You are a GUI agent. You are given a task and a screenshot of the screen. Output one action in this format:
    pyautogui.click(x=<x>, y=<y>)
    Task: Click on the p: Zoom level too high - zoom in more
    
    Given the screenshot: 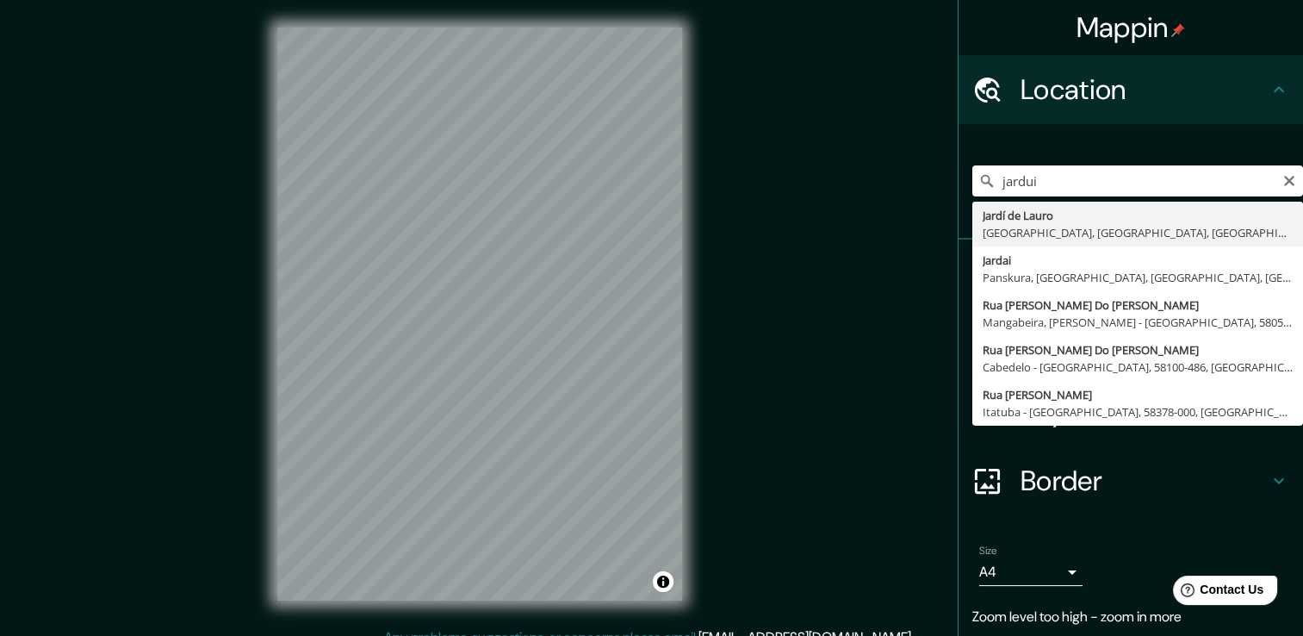 What is the action you would take?
    pyautogui.click(x=1131, y=617)
    